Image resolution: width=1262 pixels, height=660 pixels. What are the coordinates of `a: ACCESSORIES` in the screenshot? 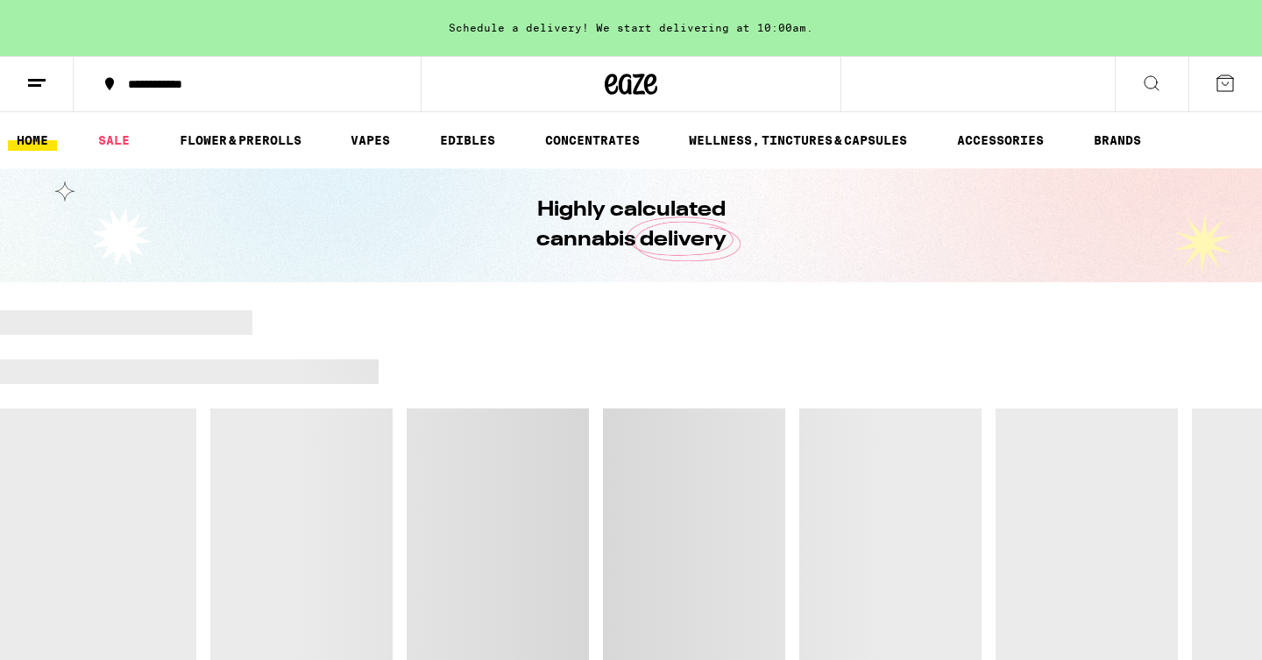 It's located at (1000, 140).